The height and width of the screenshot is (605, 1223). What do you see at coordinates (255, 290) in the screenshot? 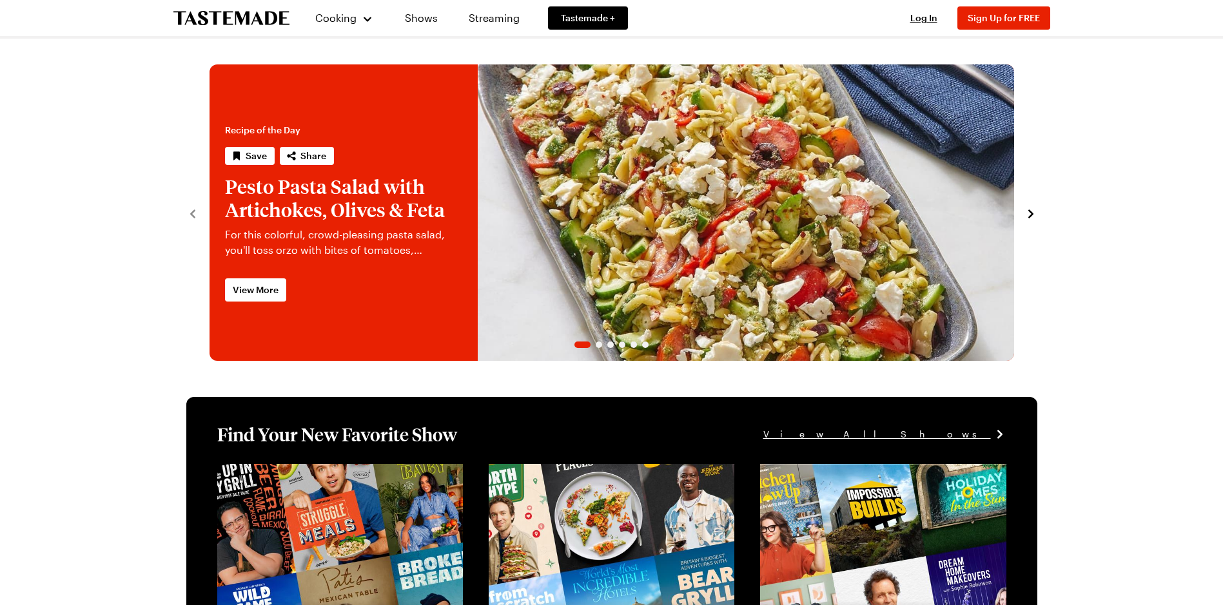
I see `a: View More` at bounding box center [255, 290].